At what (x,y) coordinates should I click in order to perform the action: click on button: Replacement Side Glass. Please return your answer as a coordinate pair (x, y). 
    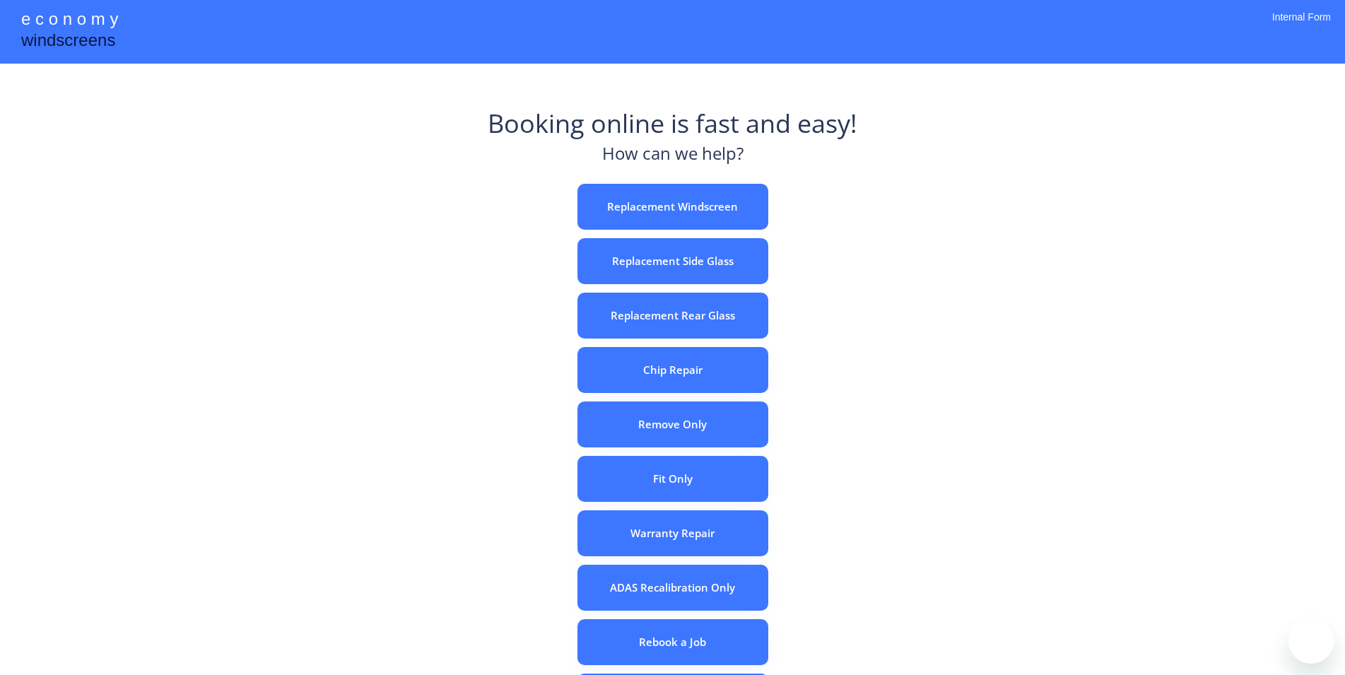
    Looking at the image, I should click on (673, 261).